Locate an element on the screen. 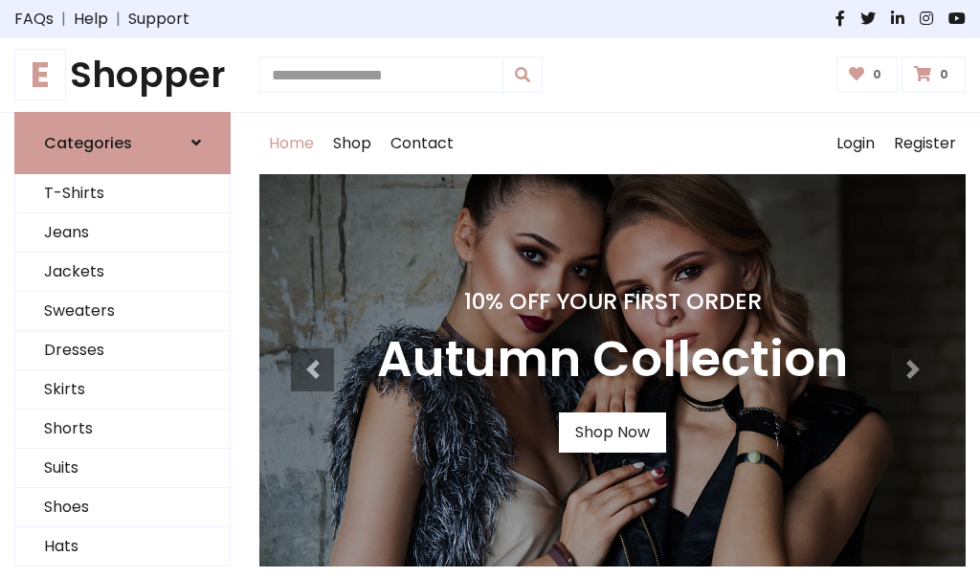 Image resolution: width=980 pixels, height=578 pixels. a: T-Shirts is located at coordinates (123, 193).